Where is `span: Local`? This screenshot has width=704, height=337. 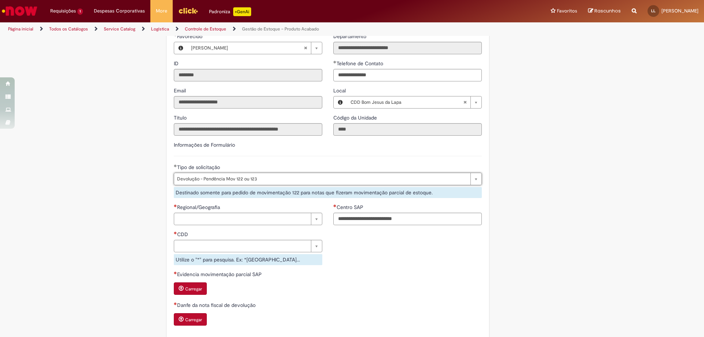 span: Local is located at coordinates (340, 91).